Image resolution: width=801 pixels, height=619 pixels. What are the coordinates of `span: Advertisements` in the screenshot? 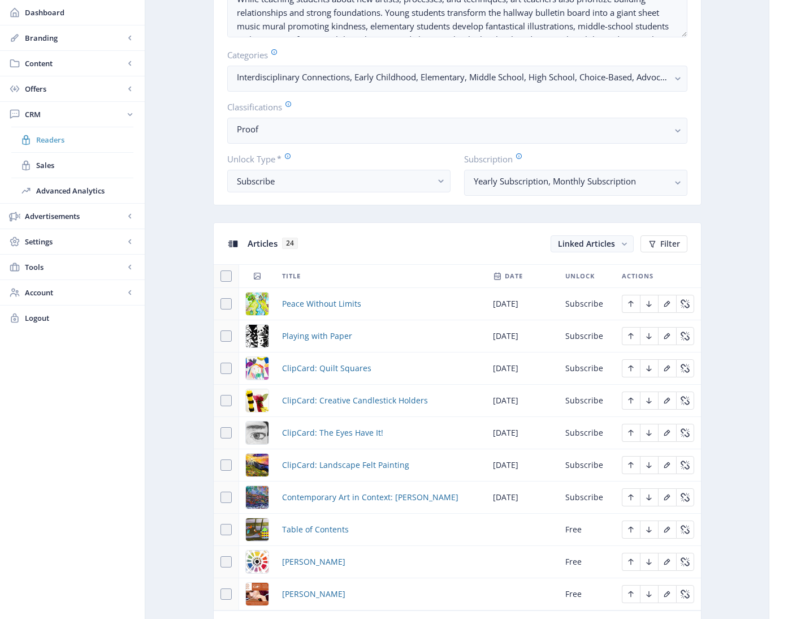 It's located at (75, 216).